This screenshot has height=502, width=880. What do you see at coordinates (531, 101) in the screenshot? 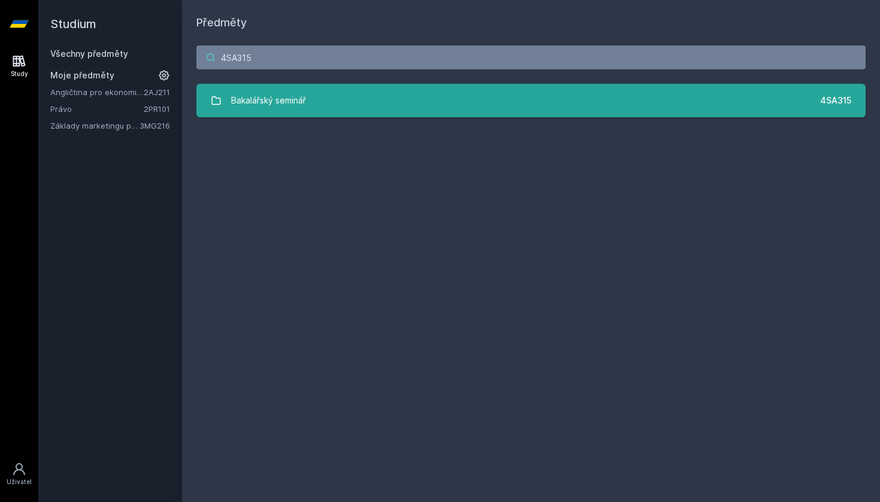
I see `a: Bakalářský seminář 4SA315` at bounding box center [531, 101].